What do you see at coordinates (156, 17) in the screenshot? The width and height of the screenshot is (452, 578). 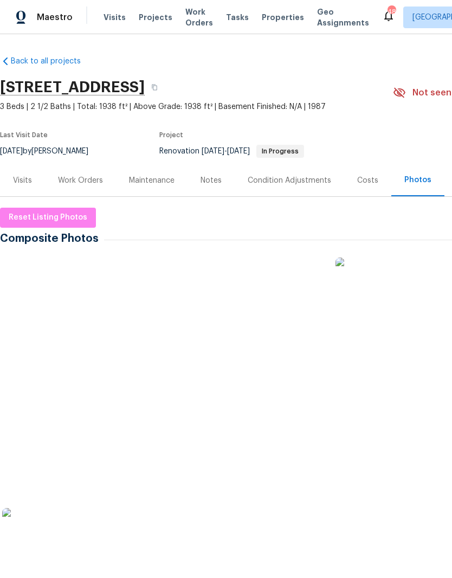 I see `span: Projects` at bounding box center [156, 17].